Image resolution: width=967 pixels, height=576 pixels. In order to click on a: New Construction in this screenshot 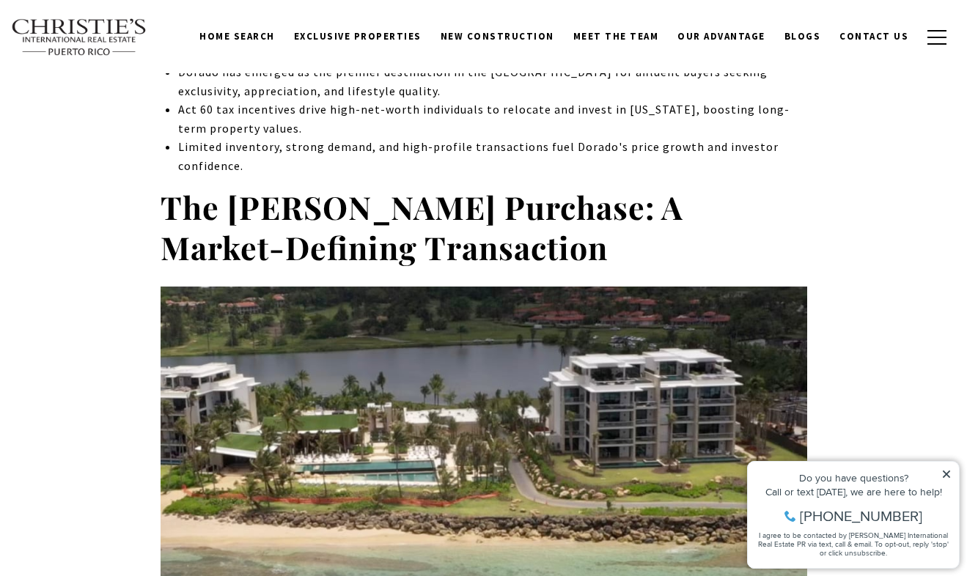, I will do `click(497, 37)`.